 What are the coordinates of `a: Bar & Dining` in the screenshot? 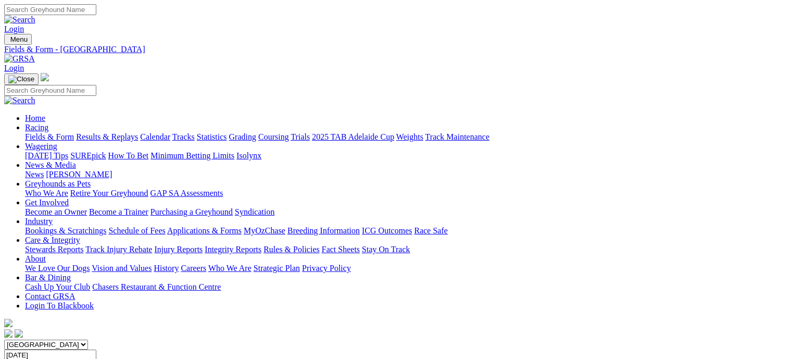 It's located at (48, 277).